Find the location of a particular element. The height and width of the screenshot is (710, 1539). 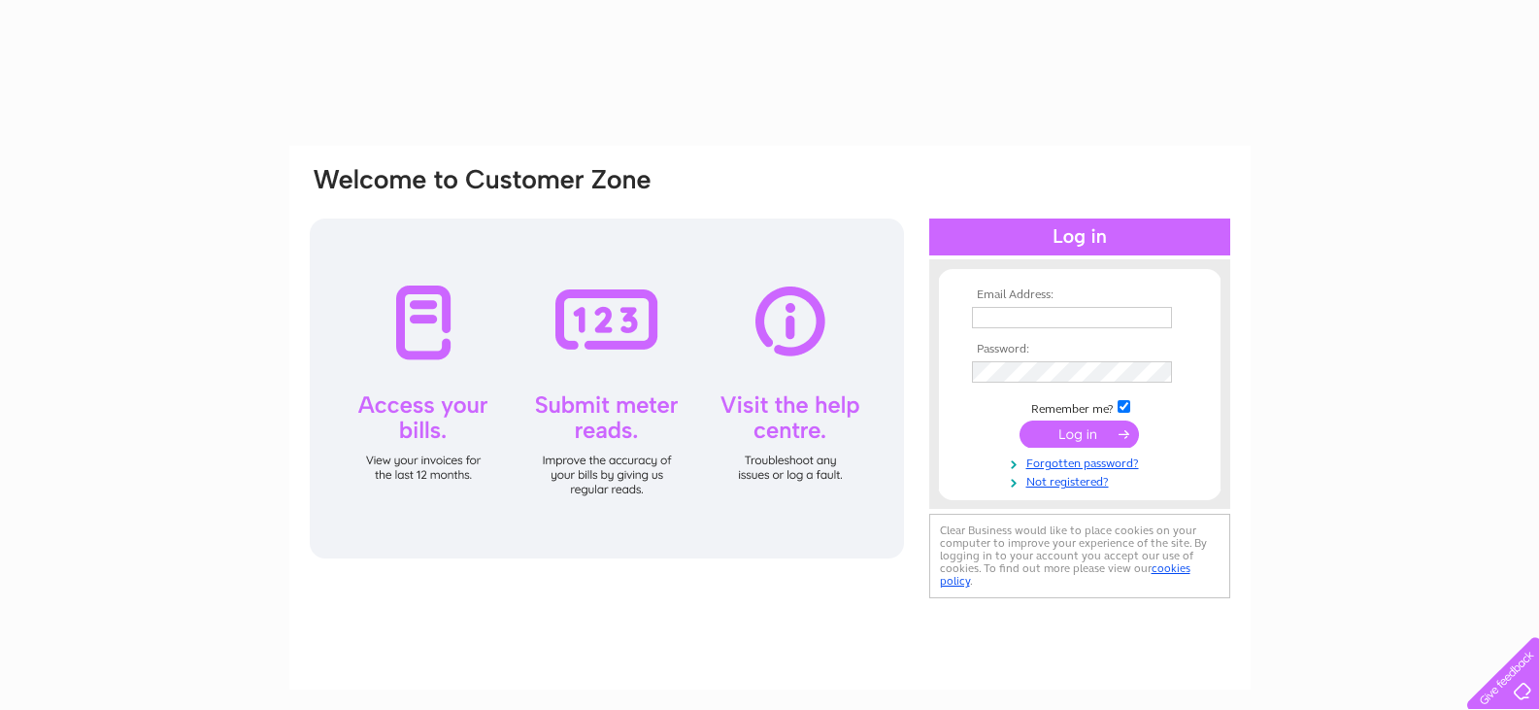

a: Not registered? is located at coordinates (1082, 480).